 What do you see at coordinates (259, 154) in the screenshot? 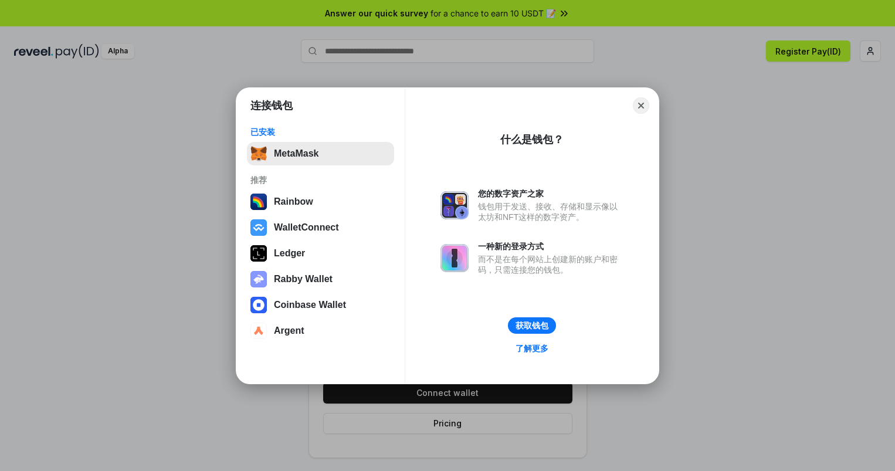
I see `img: svg+xml,%3Csvg%20fill%3D%22none%22%20height%3D%2233%22%20viewBox%3D%220%200%2035%2033%22%20width%...` at bounding box center [259, 154].